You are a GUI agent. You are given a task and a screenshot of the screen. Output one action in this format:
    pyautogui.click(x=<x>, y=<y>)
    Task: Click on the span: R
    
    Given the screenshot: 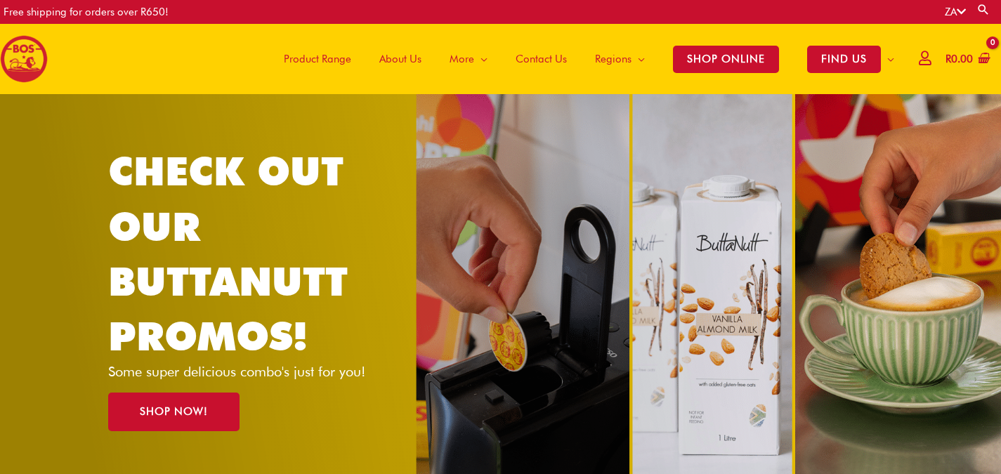 What is the action you would take?
    pyautogui.click(x=948, y=59)
    